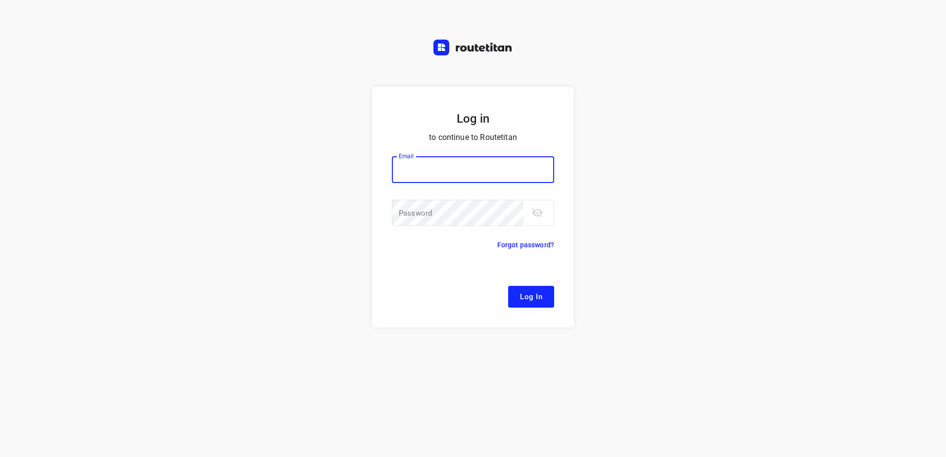  What do you see at coordinates (525, 245) in the screenshot?
I see `p: Forgot password?` at bounding box center [525, 245].